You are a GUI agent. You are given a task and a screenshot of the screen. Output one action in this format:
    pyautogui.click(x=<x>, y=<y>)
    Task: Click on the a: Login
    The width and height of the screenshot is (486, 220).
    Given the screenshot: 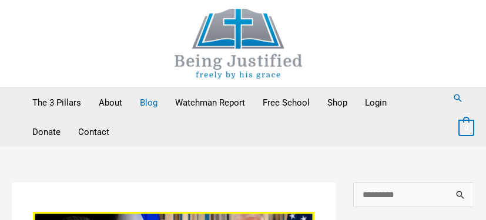 What is the action you would take?
    pyautogui.click(x=376, y=103)
    